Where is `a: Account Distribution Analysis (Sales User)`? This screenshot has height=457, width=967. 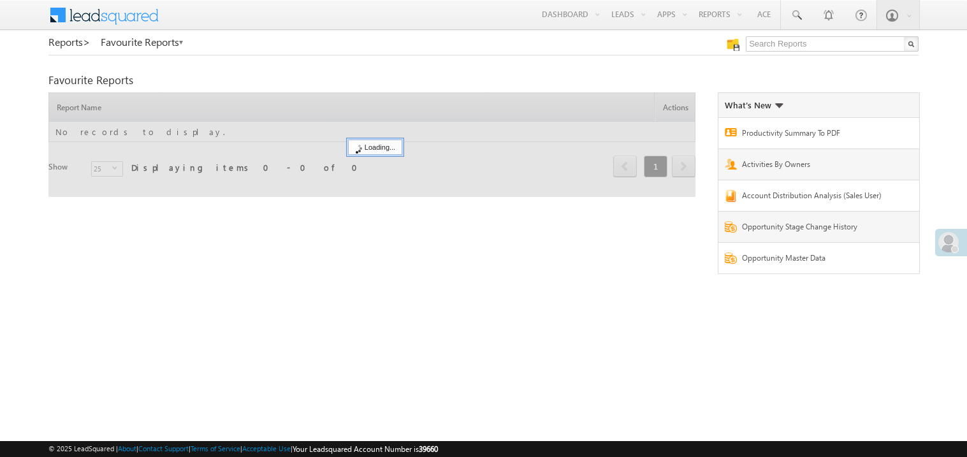
a: Account Distribution Analysis (Sales User) is located at coordinates (817, 197).